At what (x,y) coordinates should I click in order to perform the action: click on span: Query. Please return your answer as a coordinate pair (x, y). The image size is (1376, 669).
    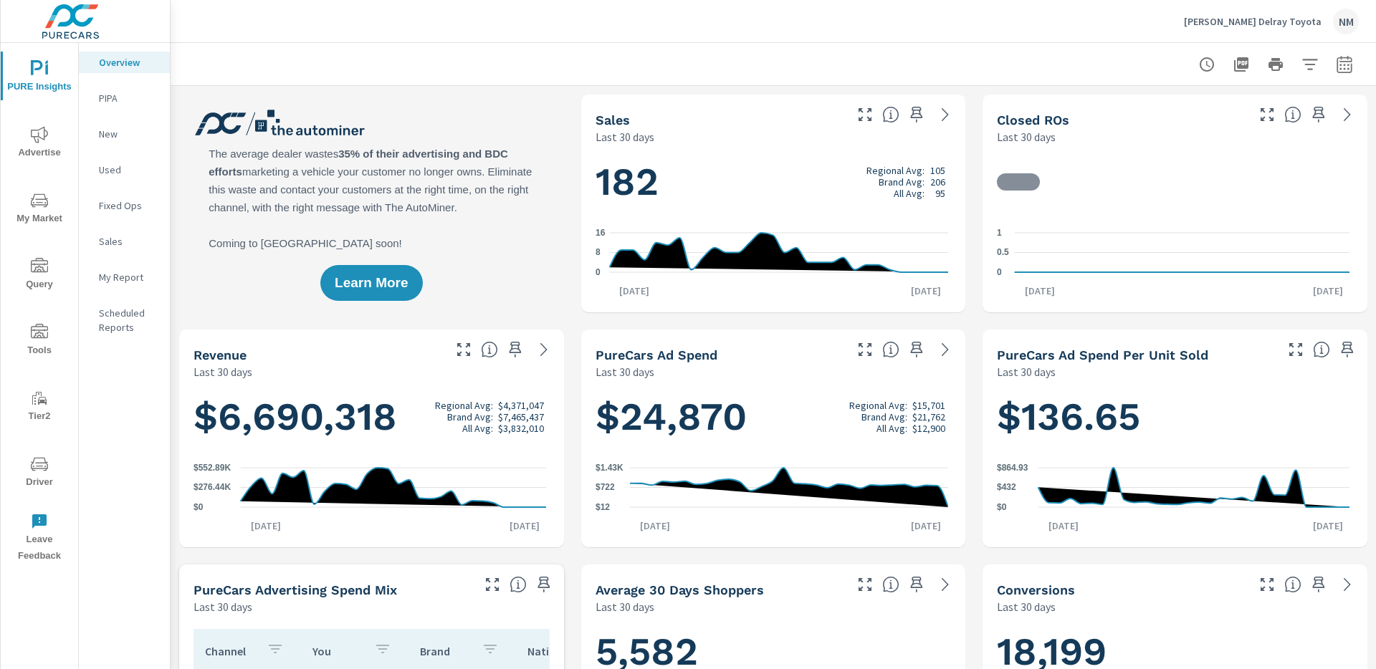
    Looking at the image, I should click on (39, 275).